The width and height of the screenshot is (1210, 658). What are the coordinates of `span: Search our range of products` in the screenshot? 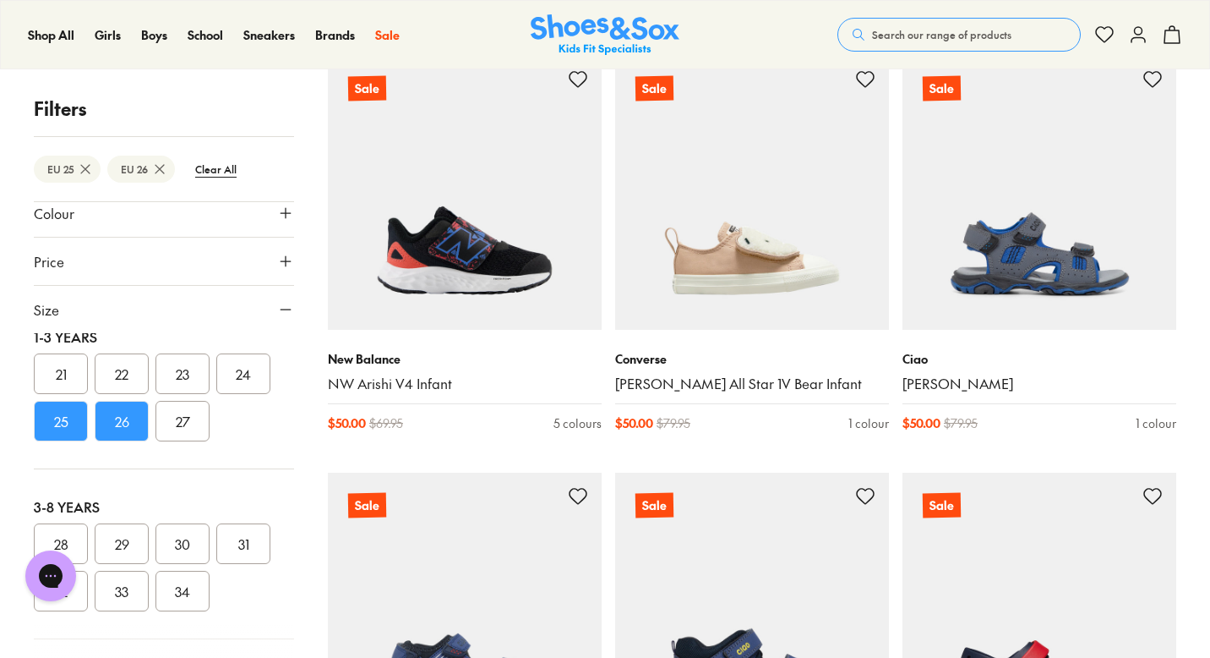 It's located at (941, 35).